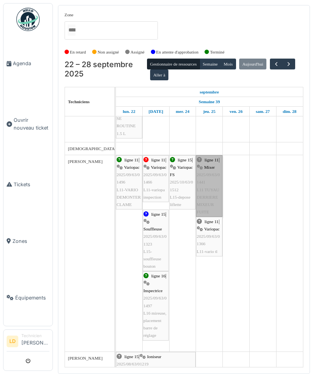 The width and height of the screenshot is (315, 374). I want to click on a: Ouvrir nouveau ticket, so click(28, 124).